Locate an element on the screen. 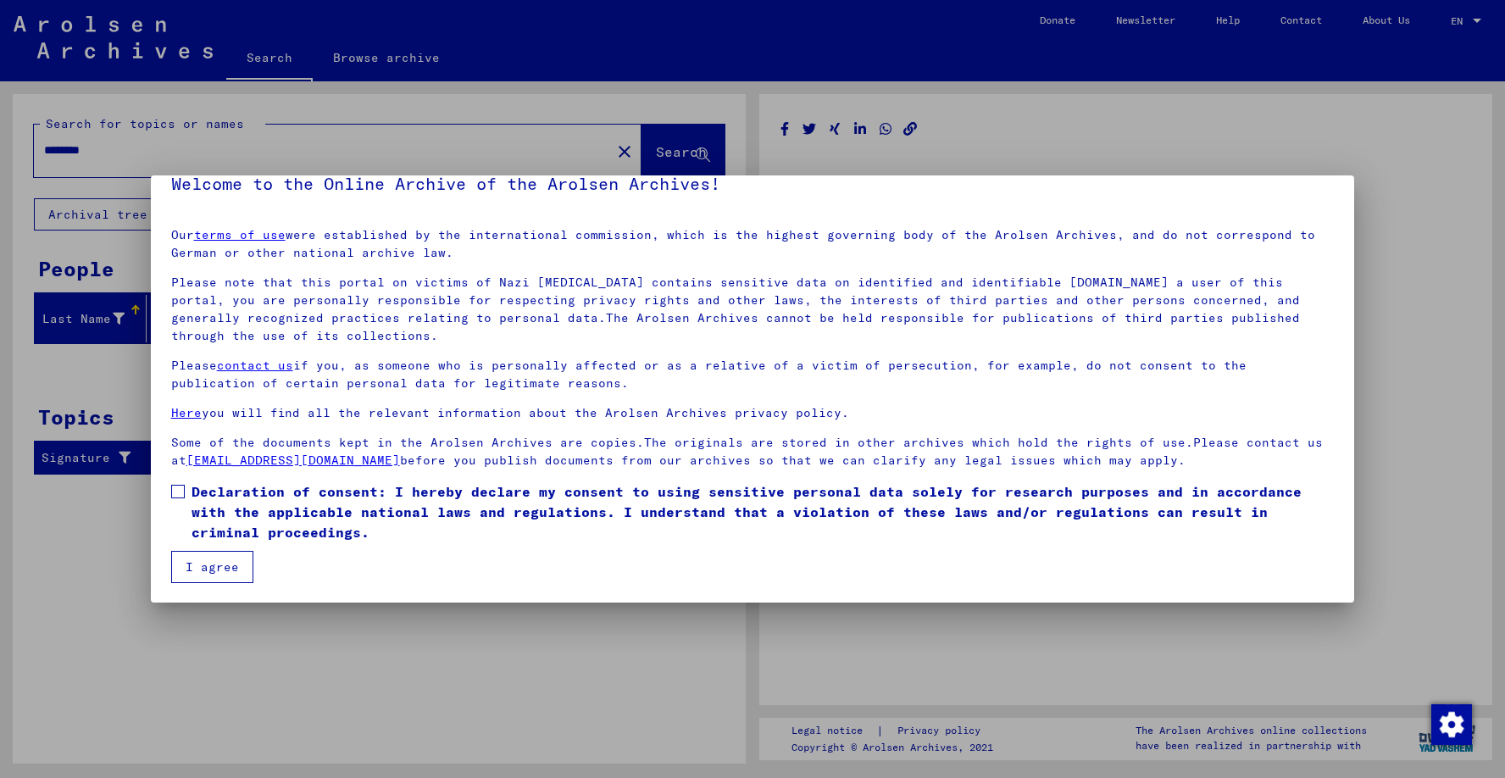  button: I agree is located at coordinates (212, 567).